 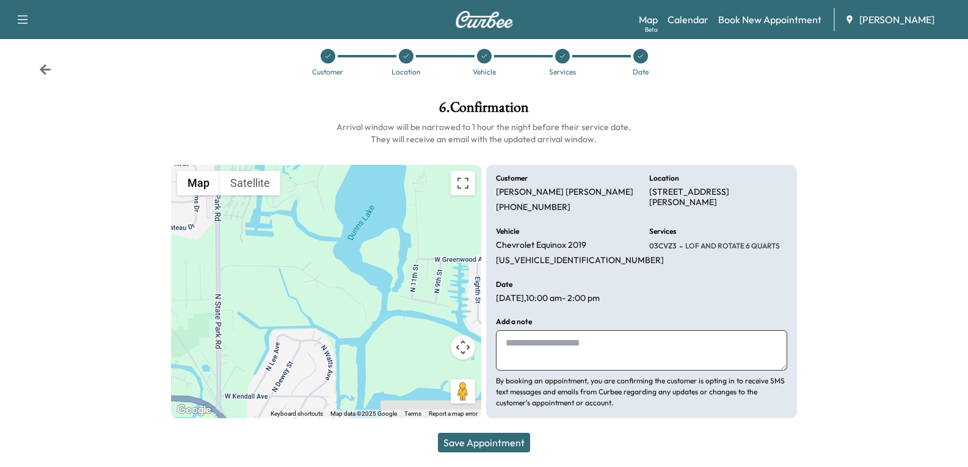 I want to click on div: Customer, so click(x=327, y=72).